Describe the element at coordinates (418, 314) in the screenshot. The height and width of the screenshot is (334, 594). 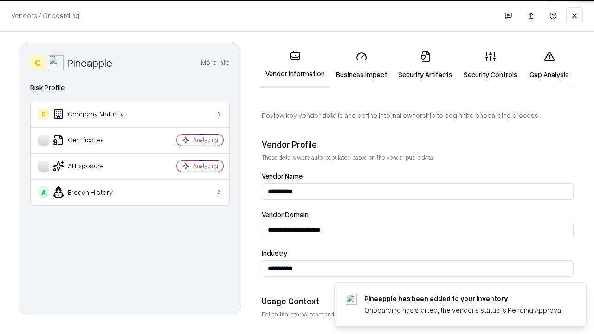
I see `p: Define the internal team and reason for using this vendor. This helps assess business relevance a...` at that location.